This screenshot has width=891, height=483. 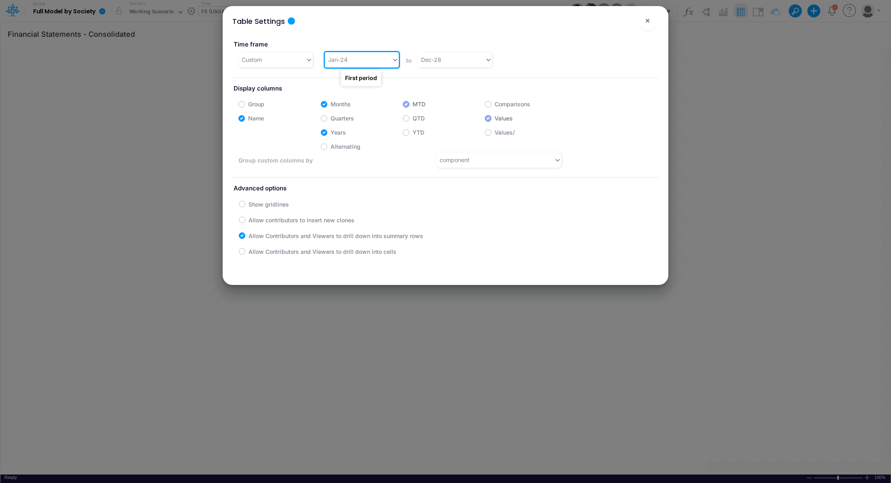 I want to click on label: Group, so click(x=256, y=104).